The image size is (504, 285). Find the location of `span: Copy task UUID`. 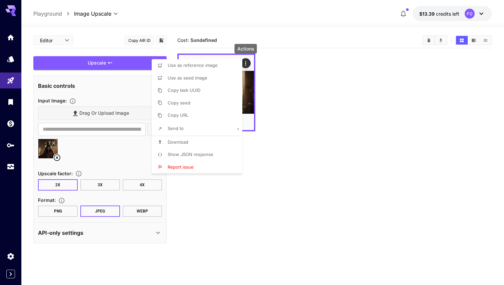

span: Copy task UUID is located at coordinates (184, 90).